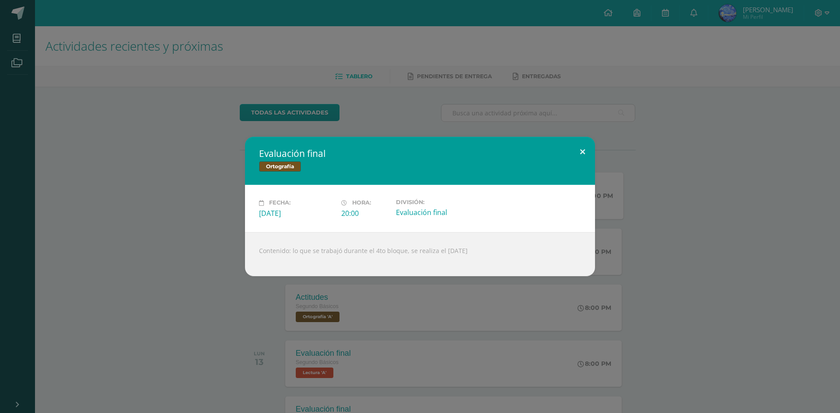 The height and width of the screenshot is (413, 840). What do you see at coordinates (280, 167) in the screenshot?
I see `span: Ortografía` at bounding box center [280, 167].